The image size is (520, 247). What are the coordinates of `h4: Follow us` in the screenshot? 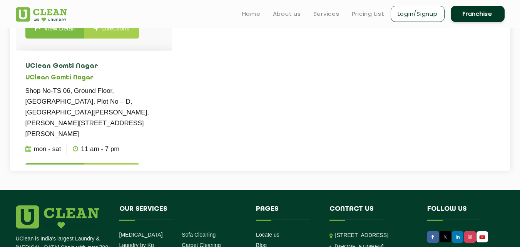 It's located at (461, 212).